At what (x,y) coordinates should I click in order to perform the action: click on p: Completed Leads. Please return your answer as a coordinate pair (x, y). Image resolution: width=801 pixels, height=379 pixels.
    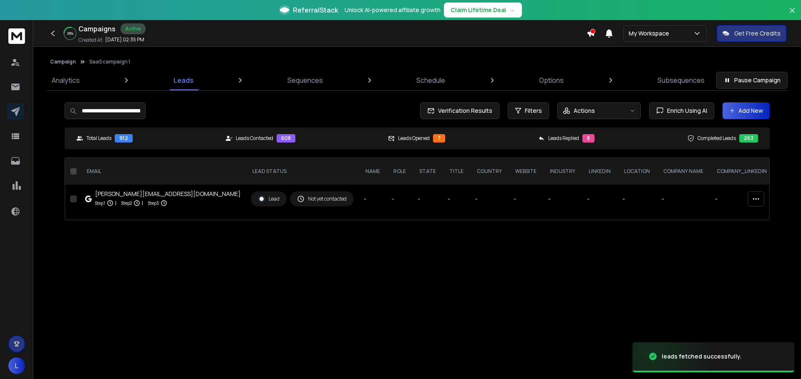
    Looking at the image, I should click on (717, 138).